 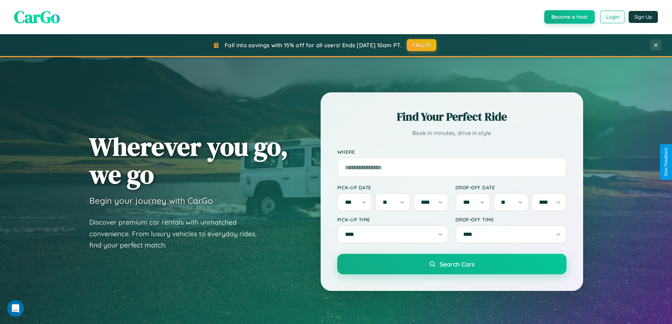 I want to click on button: FALL15, so click(x=422, y=45).